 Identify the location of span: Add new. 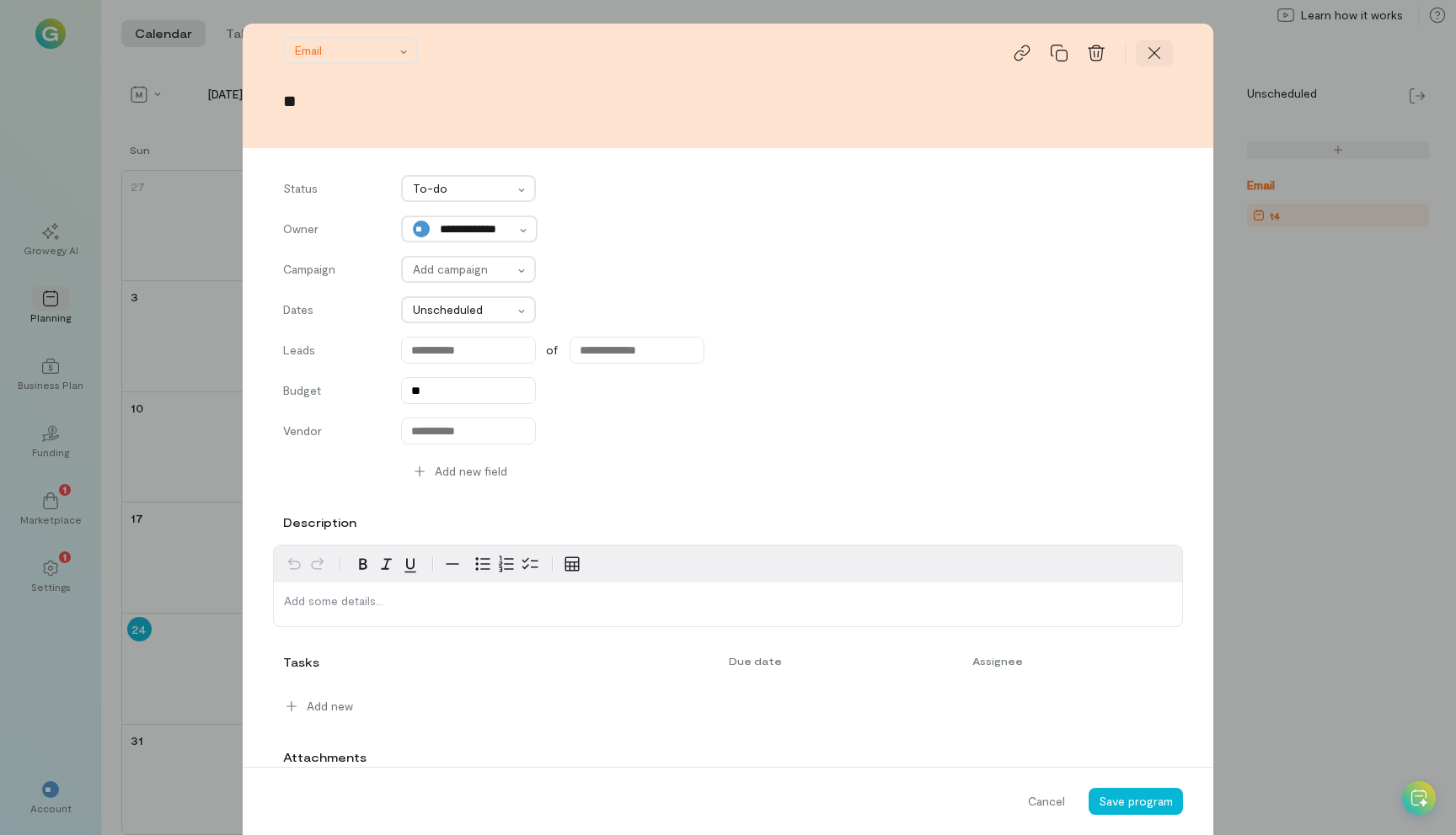
(330, 707).